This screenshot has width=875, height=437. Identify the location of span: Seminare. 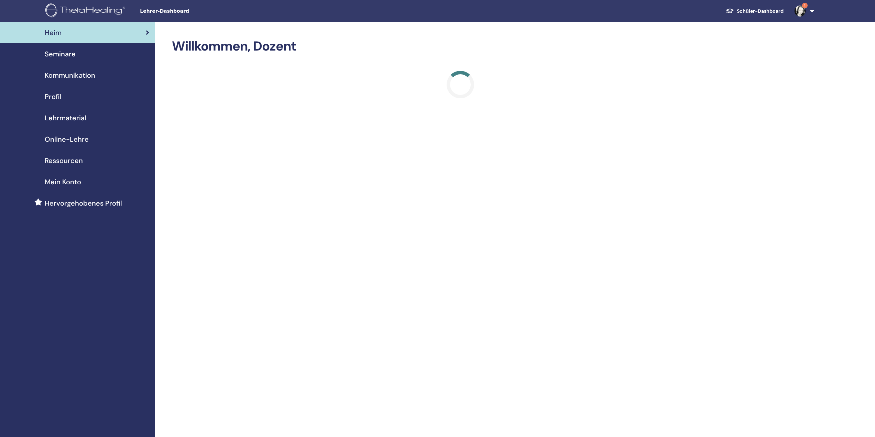
(60, 54).